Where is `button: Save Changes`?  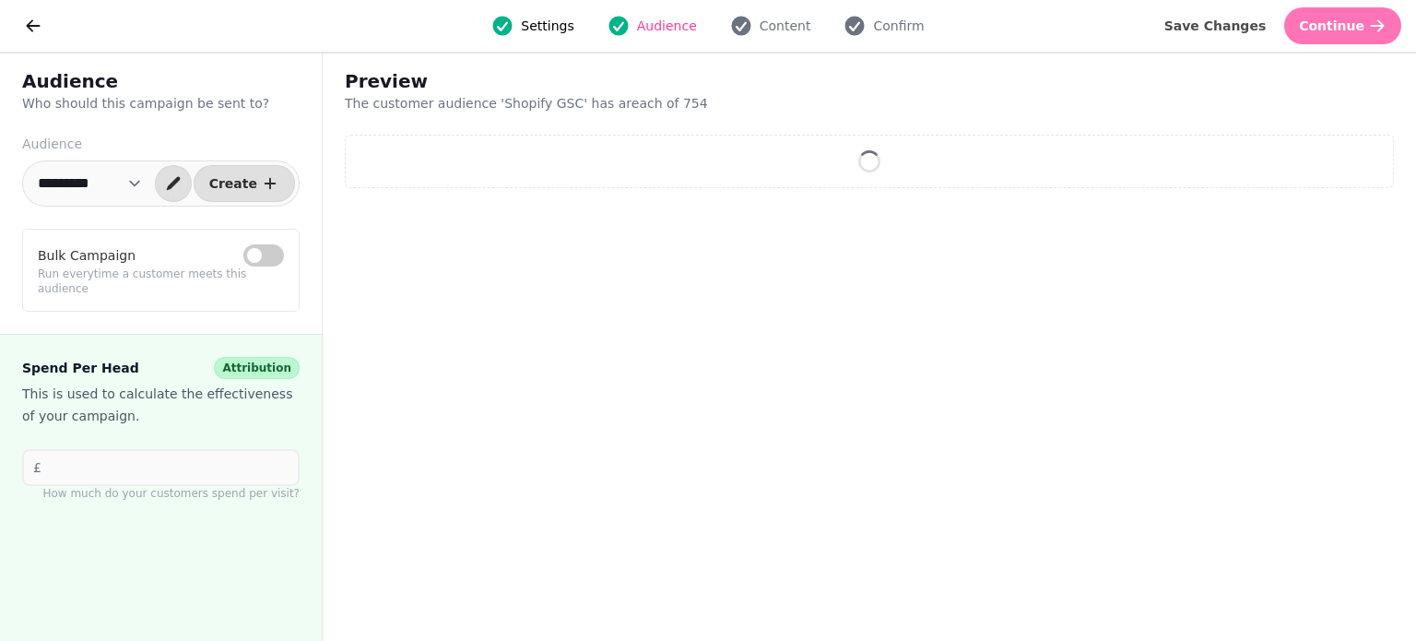 button: Save Changes is located at coordinates (1215, 26).